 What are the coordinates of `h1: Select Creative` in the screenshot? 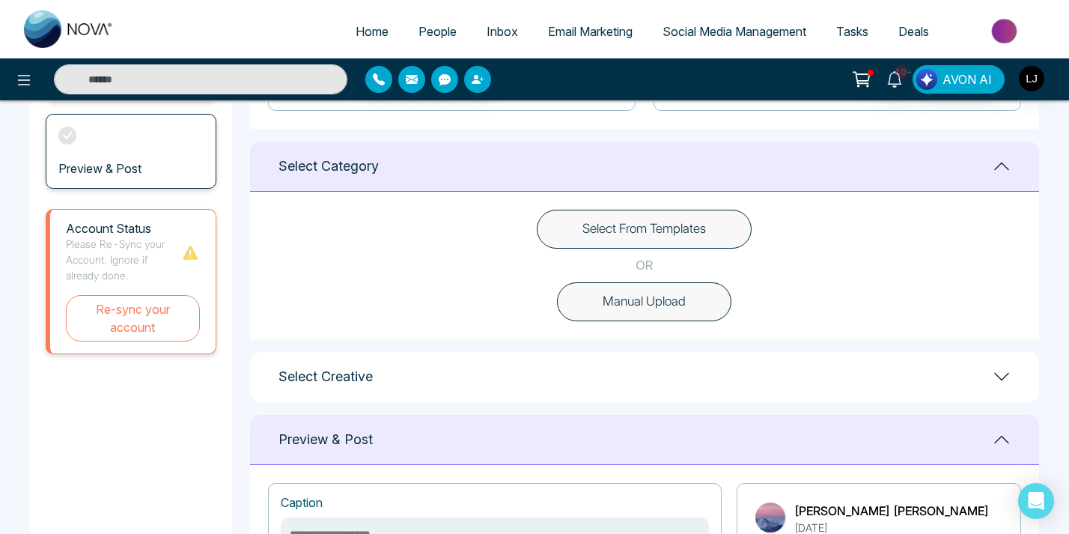 It's located at (326, 376).